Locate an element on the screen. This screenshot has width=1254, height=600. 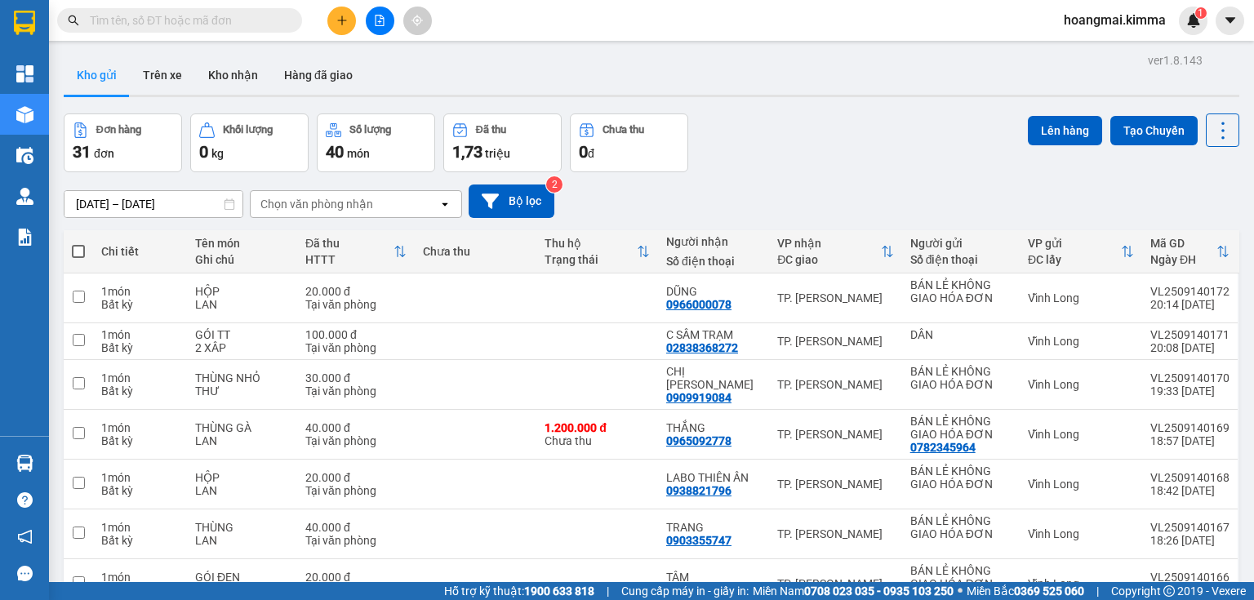
button: plus is located at coordinates (341, 20).